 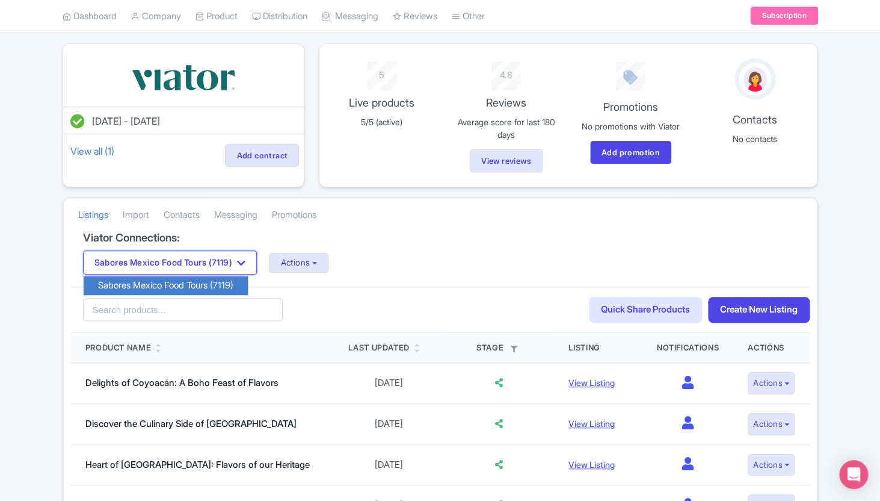 I want to click on h4: Viator Connections:, so click(x=441, y=238).